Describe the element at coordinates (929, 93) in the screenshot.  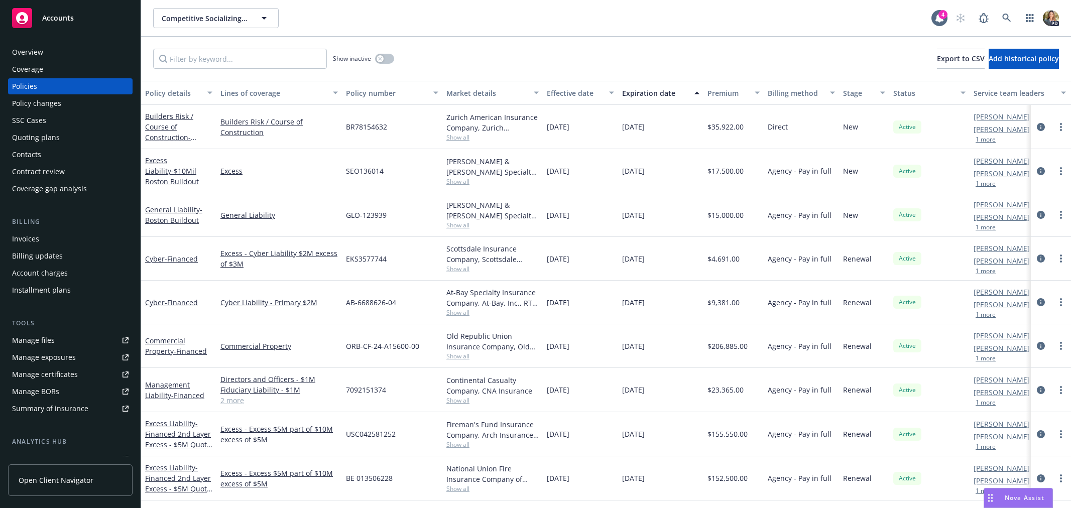
I see `button: Status` at that location.